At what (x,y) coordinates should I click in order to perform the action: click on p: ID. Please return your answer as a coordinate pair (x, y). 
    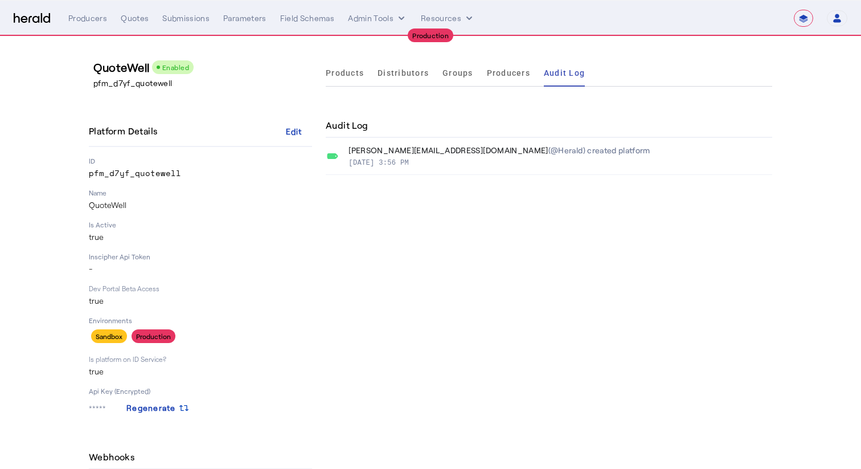
    Looking at the image, I should click on (201, 161).